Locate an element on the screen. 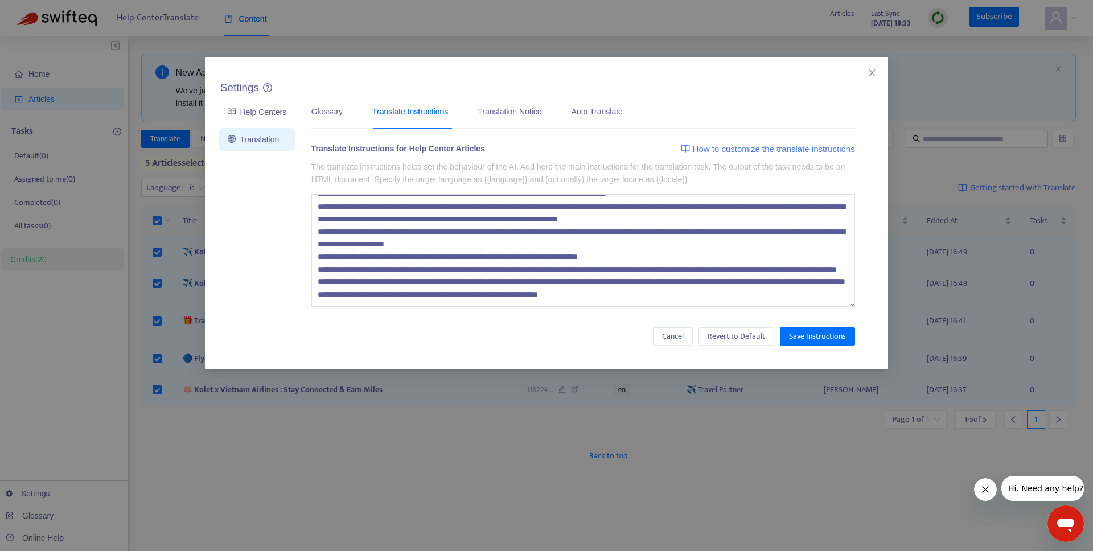 The width and height of the screenshot is (1093, 551). span: Hi. Need any help? is located at coordinates (44, 13).